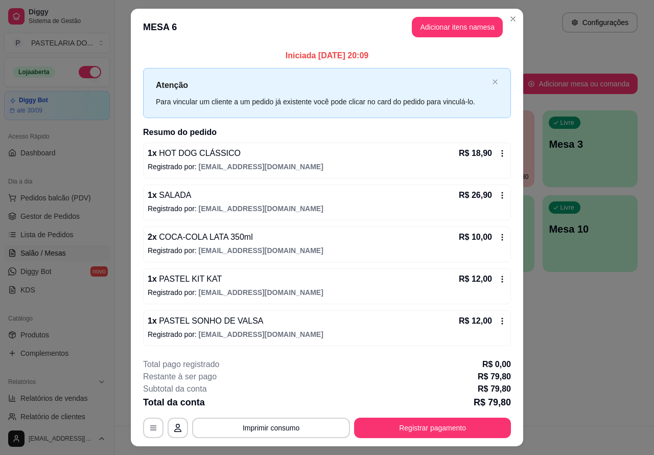 The image size is (654, 455). What do you see at coordinates (271, 428) in the screenshot?
I see `button: Imprimir consumo` at bounding box center [271, 428].